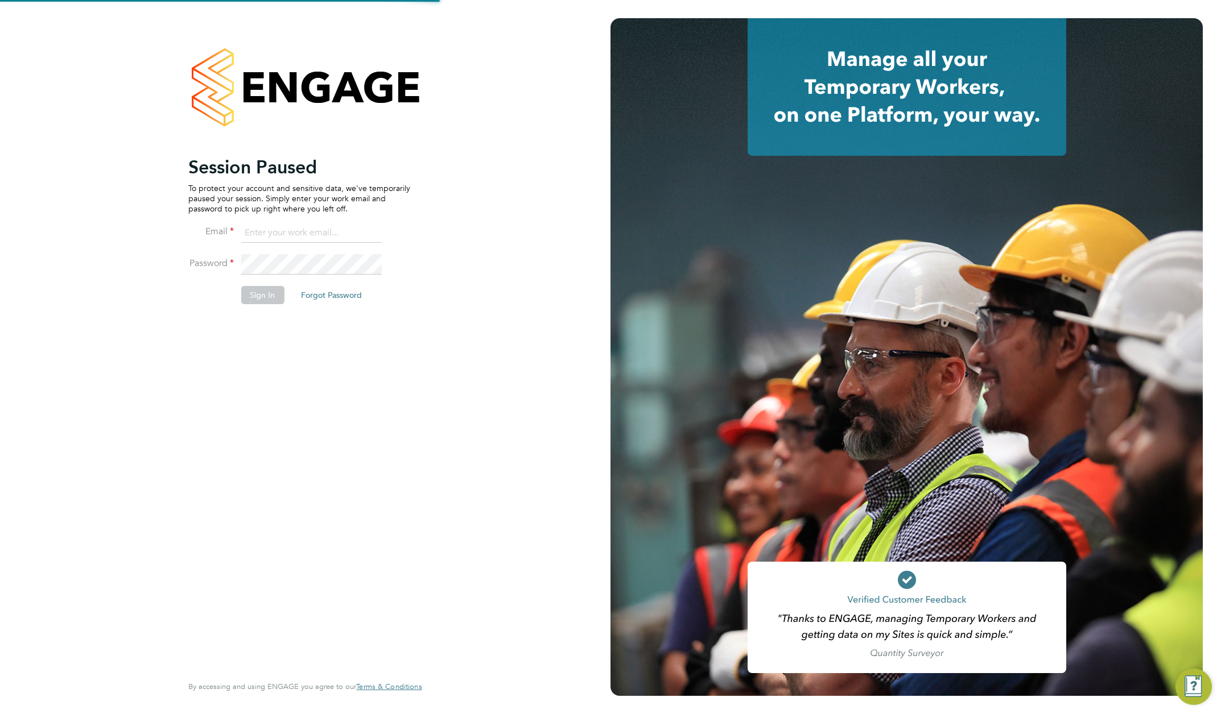  Describe the element at coordinates (331, 295) in the screenshot. I see `button: Forgot Password` at that location.